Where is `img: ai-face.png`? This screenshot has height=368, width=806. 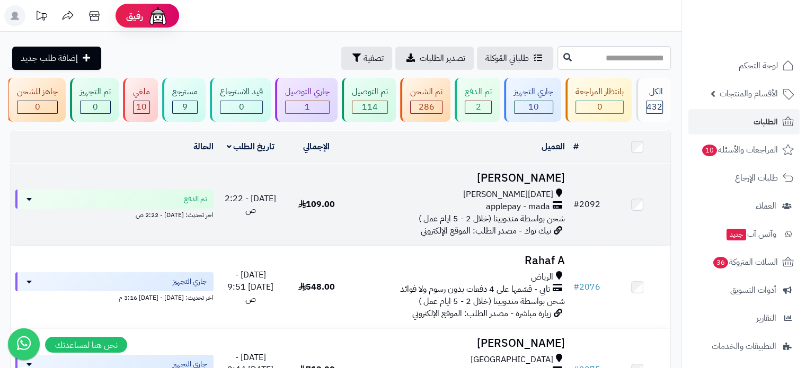 img: ai-face.png is located at coordinates (158, 16).